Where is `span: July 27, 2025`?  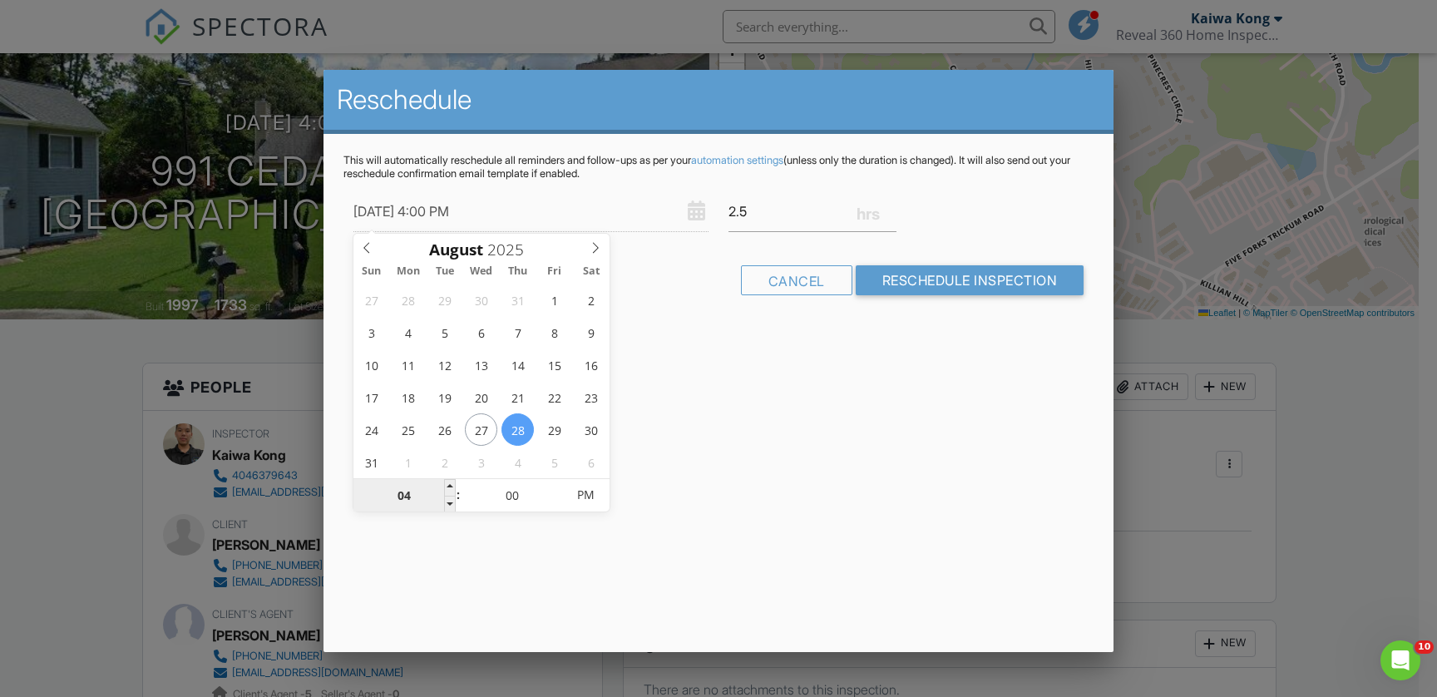
span: July 27, 2025 is located at coordinates (371, 299).